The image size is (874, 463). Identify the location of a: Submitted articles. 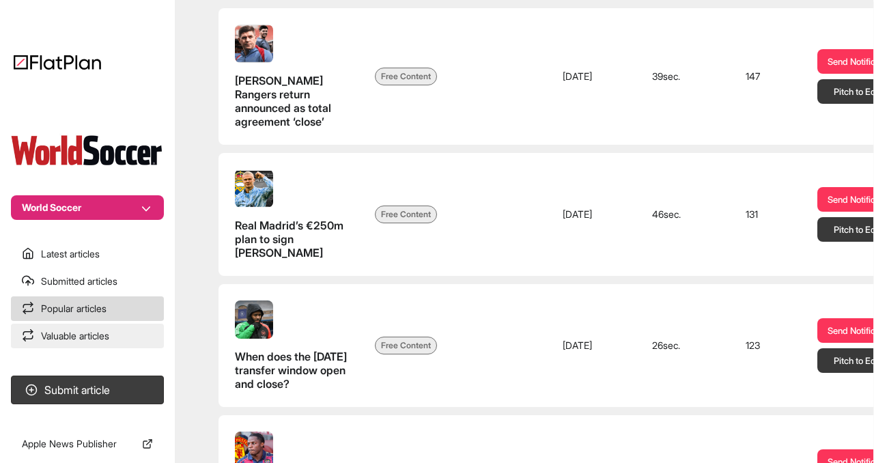
(87, 281).